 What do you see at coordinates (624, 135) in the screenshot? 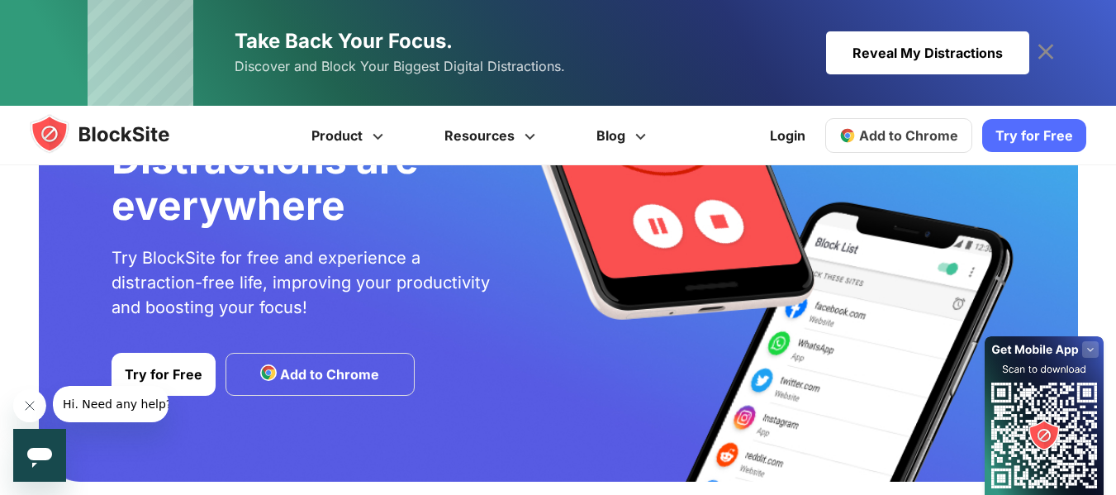
I see `a: Blog` at bounding box center [624, 135].